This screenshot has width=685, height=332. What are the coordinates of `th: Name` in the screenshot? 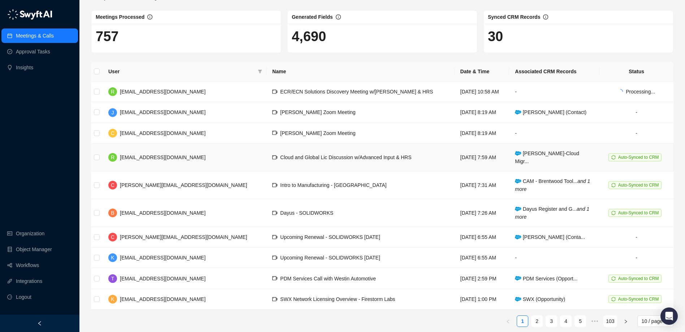 It's located at (361, 72).